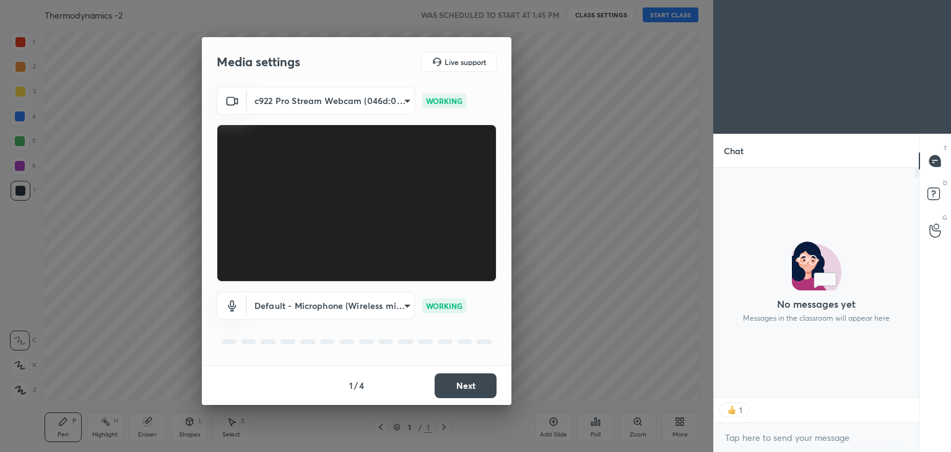 The height and width of the screenshot is (452, 951). I want to click on button: Next, so click(466, 386).